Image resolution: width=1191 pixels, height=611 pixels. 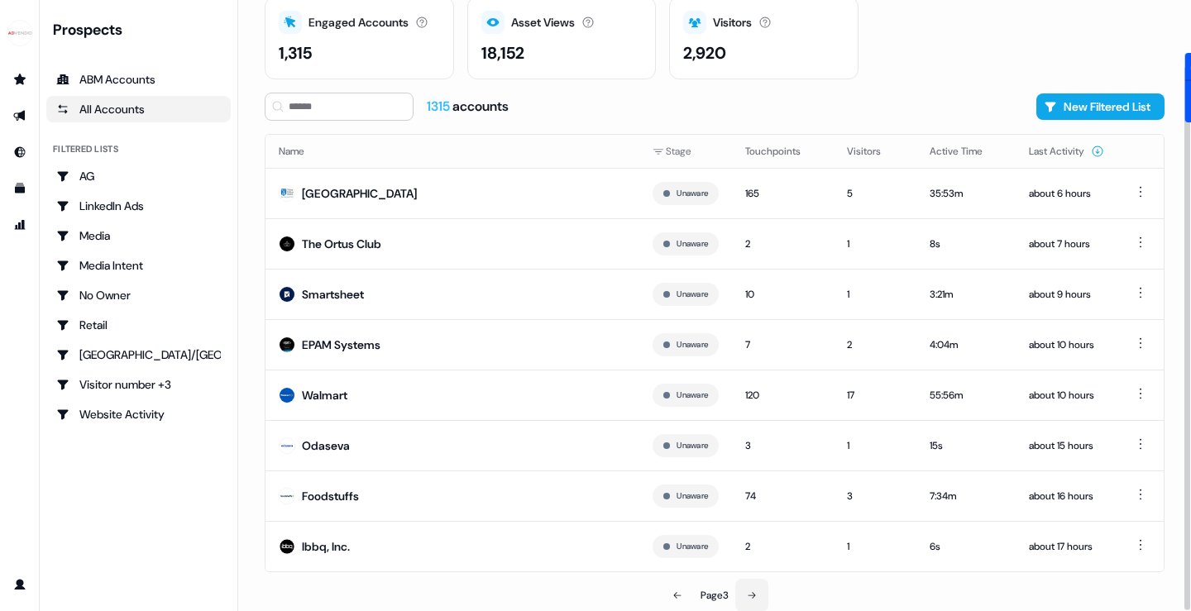 I want to click on a: Go to Visitor number +3, so click(x=138, y=384).